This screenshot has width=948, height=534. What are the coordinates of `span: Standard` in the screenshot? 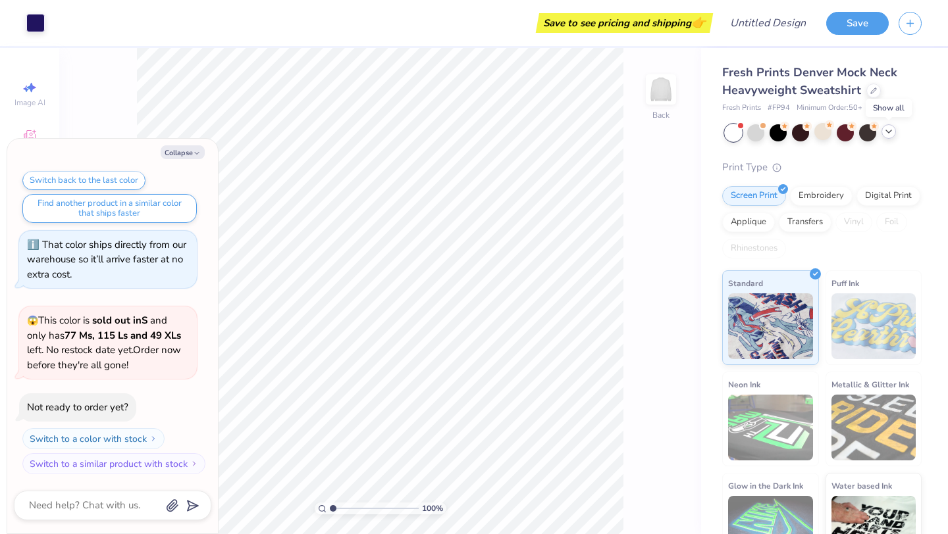 It's located at (745, 283).